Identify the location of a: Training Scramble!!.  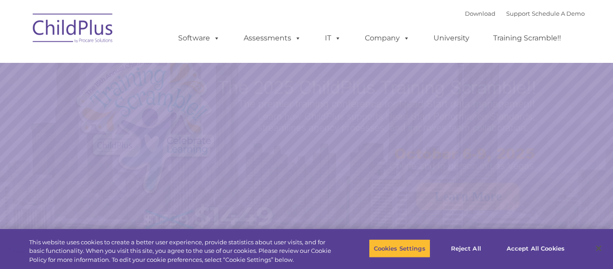
(527, 38).